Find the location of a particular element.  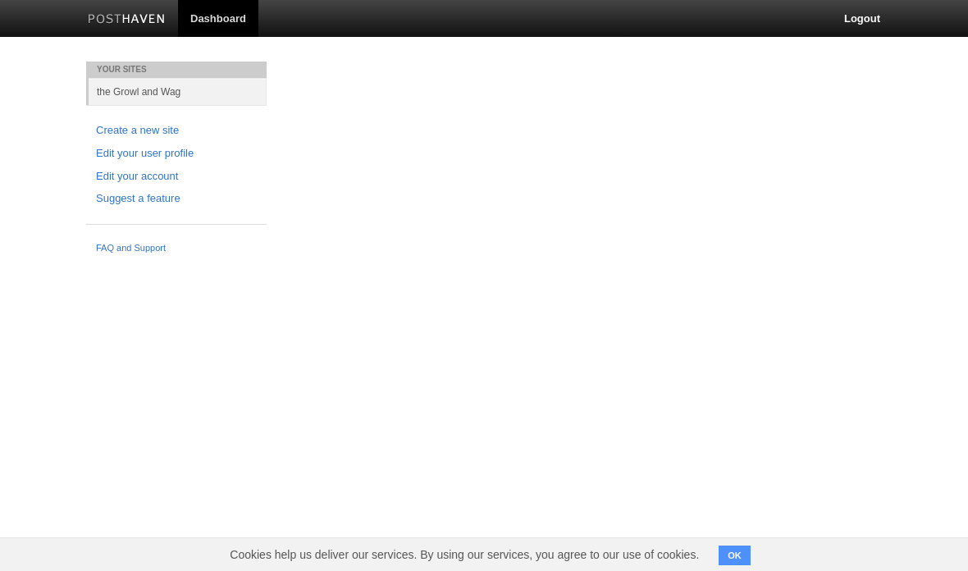

img: Posthaven-bar is located at coordinates (126, 20).